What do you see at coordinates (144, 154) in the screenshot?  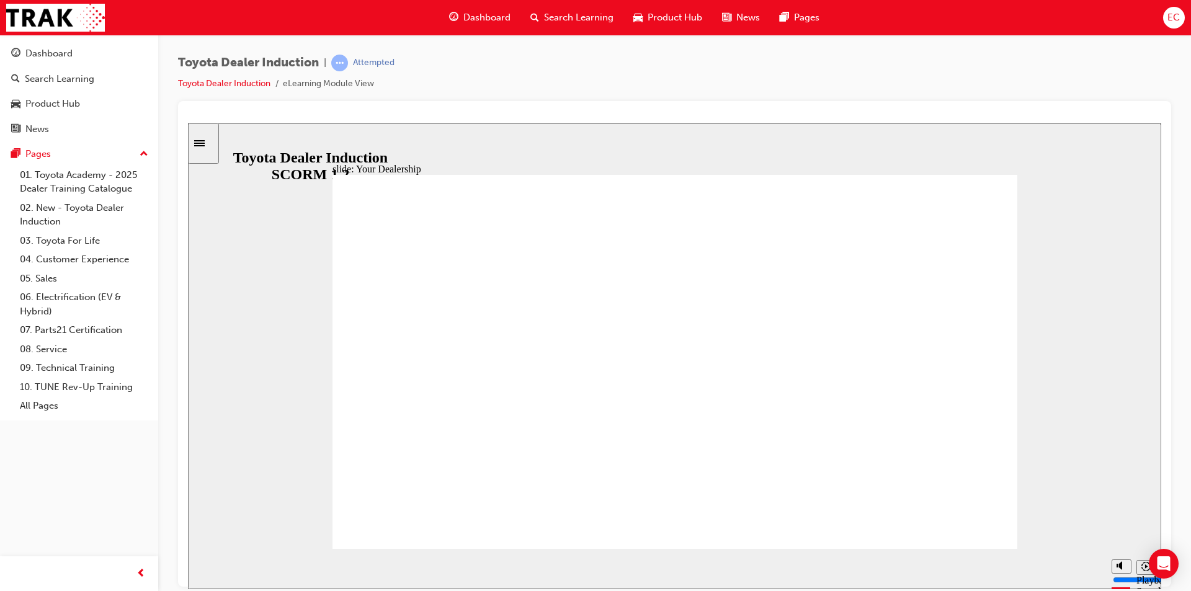 I see `span: up-icon` at bounding box center [144, 154].